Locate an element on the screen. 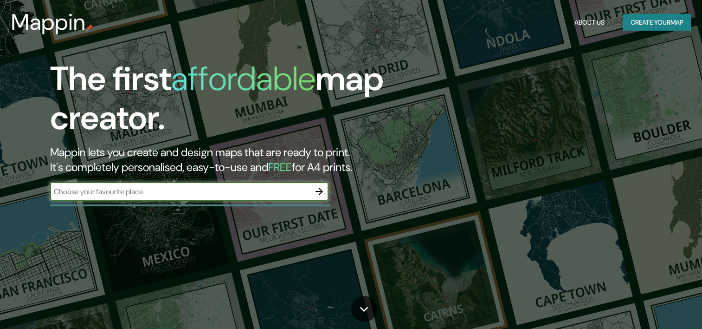  font: Create your map is located at coordinates (657, 22).